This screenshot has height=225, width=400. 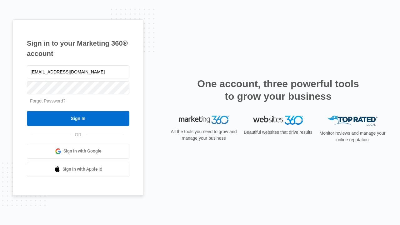 I want to click on img: Top Rated Local, so click(x=352, y=121).